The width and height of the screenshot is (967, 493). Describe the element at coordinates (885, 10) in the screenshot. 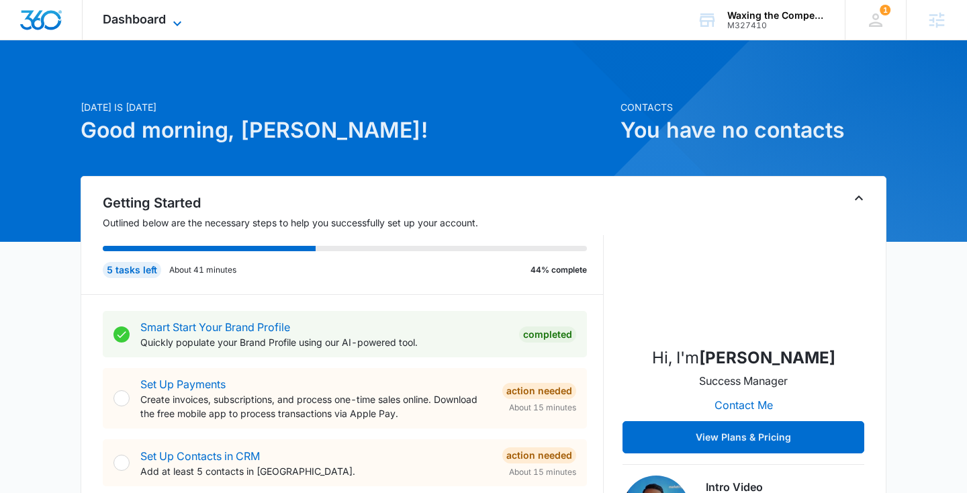

I see `div: notifications count` at that location.